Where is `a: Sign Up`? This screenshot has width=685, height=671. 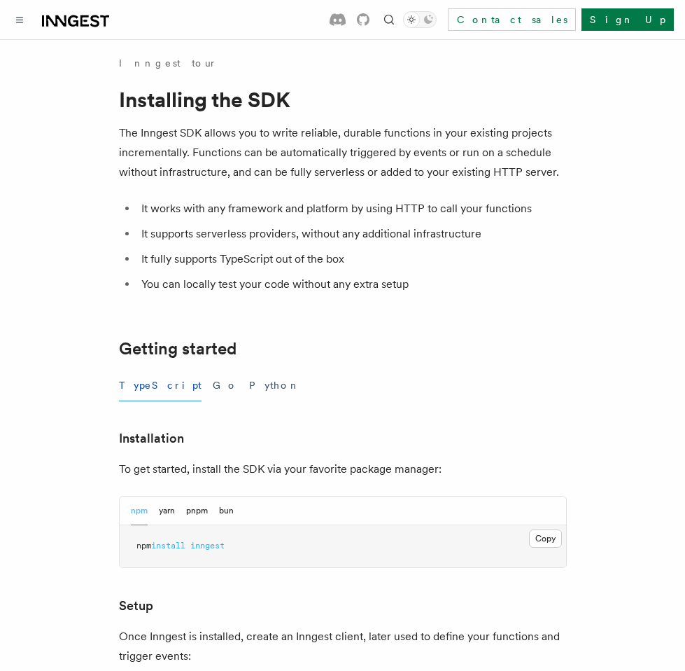 a: Sign Up is located at coordinates (628, 20).